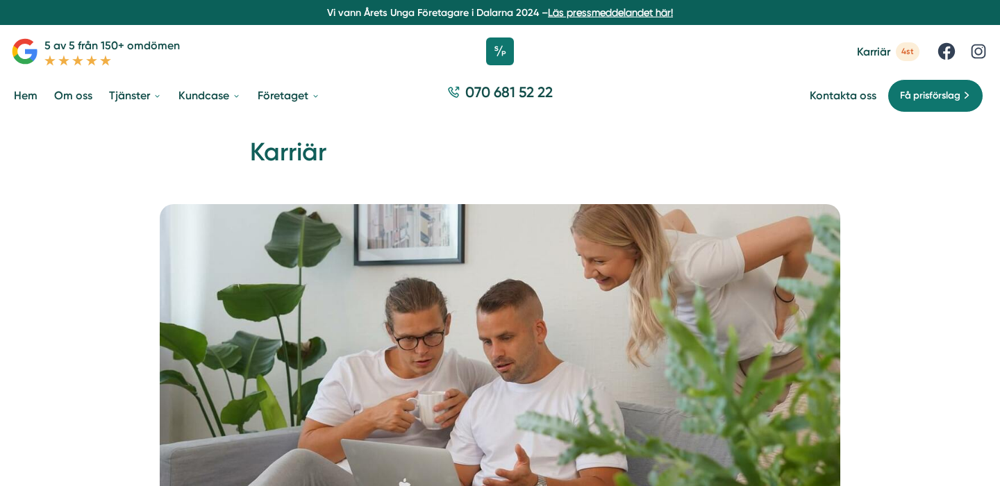  What do you see at coordinates (500, 95) in the screenshot?
I see `a: 070 681 52 22` at bounding box center [500, 95].